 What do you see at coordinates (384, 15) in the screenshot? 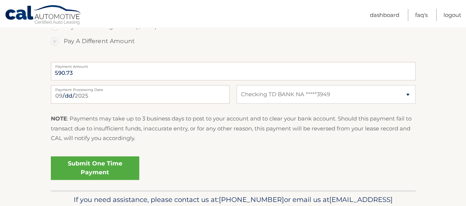
I see `a: Dashboard` at bounding box center [384, 15].